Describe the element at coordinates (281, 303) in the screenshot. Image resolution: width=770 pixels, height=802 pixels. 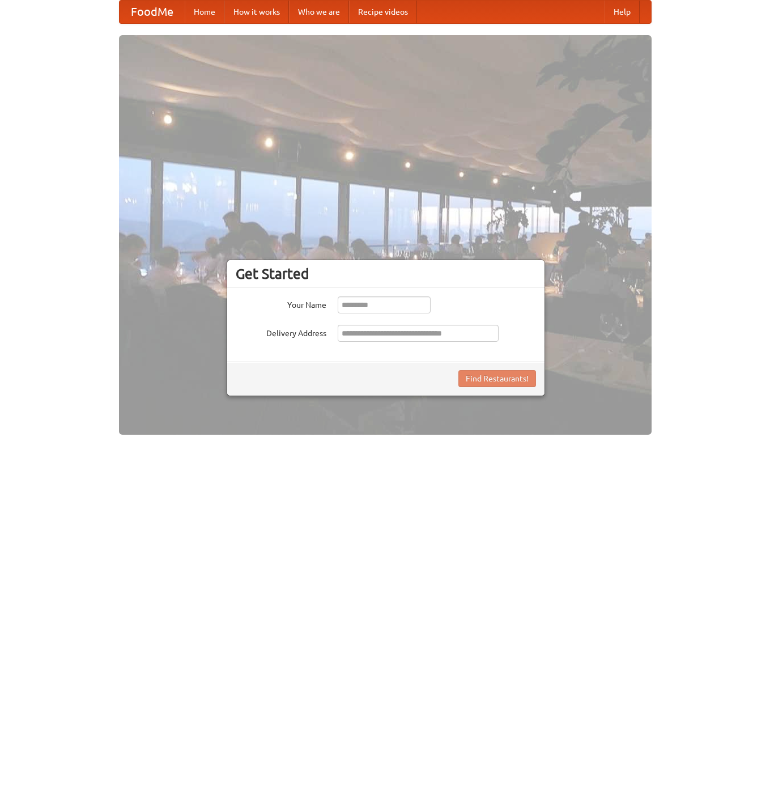
I see `label: Your Name` at that location.